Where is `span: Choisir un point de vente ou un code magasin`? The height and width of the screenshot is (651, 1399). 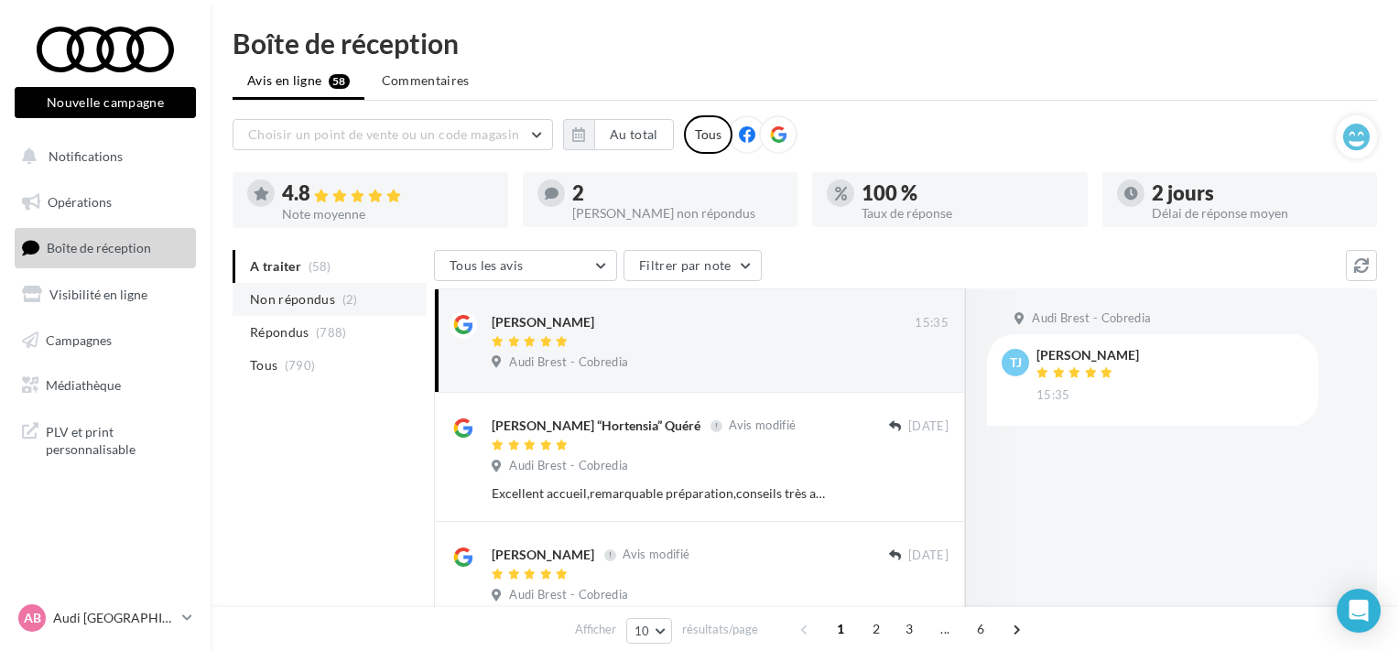
span: Choisir un point de vente ou un code magasin is located at coordinates (383, 134).